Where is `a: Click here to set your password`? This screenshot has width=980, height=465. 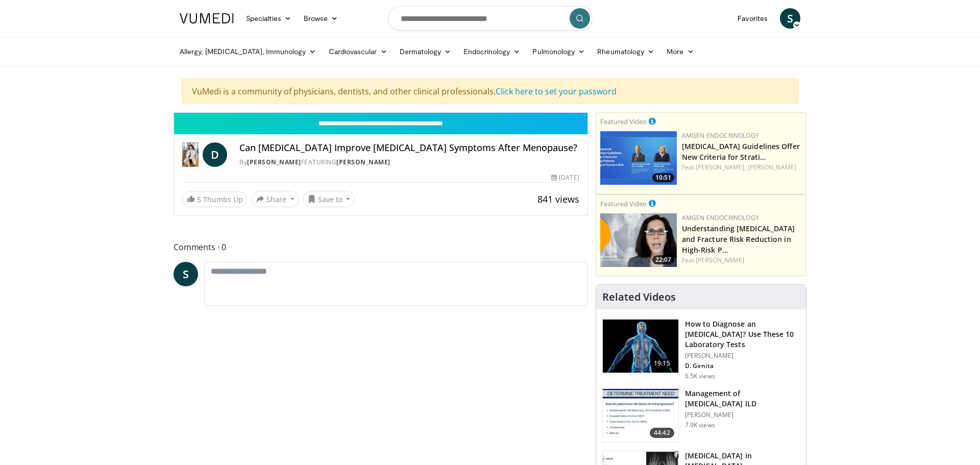 a: Click here to set your password is located at coordinates (556, 91).